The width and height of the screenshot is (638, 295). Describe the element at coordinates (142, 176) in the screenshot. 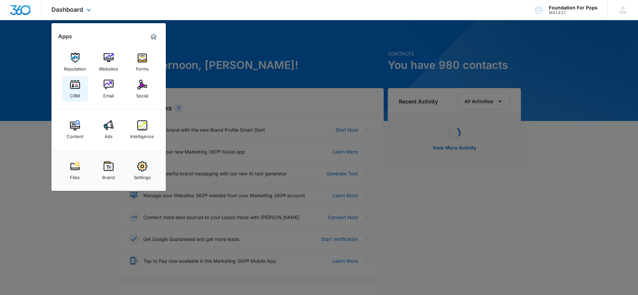

I see `div: Settings` at that location.